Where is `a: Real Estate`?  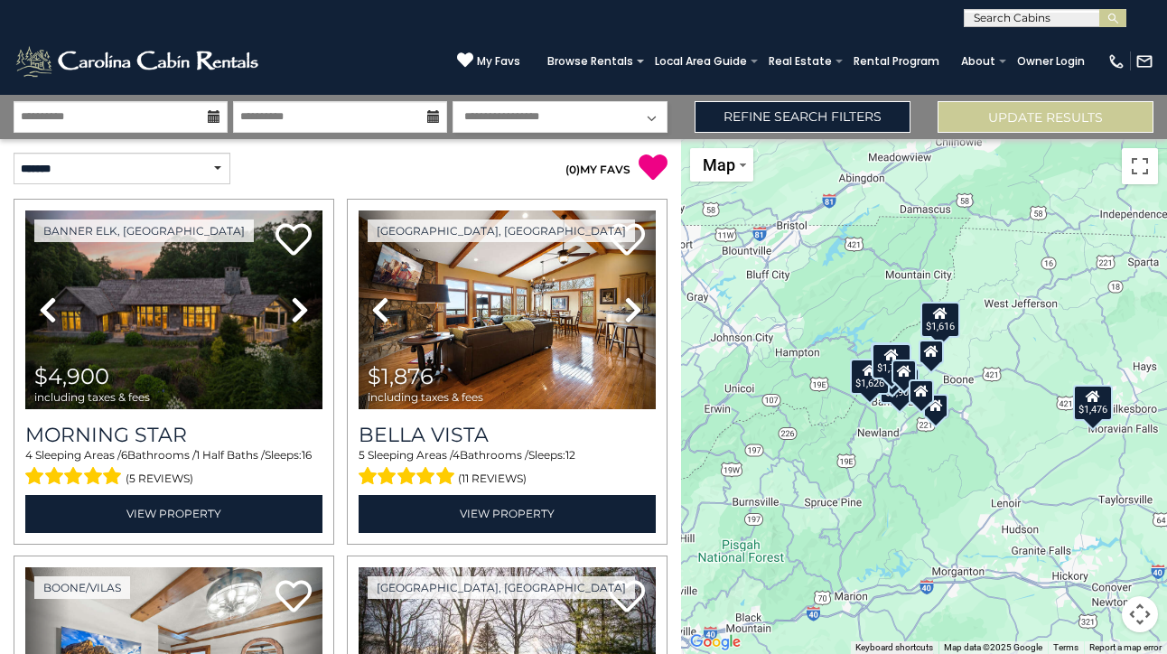
a: Real Estate is located at coordinates (800, 61).